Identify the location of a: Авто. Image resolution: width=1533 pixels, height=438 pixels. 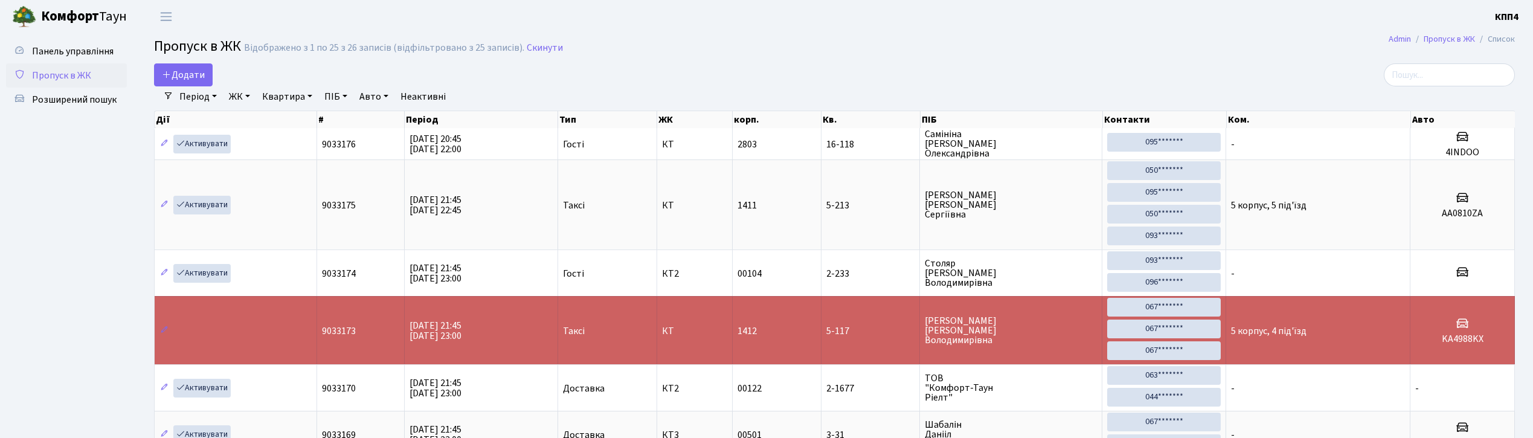
(374, 97).